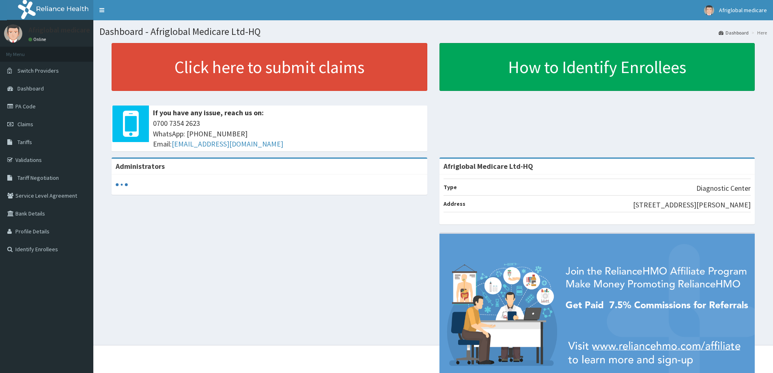 This screenshot has width=773, height=373. Describe the element at coordinates (30, 88) in the screenshot. I see `span: Dashboard` at that location.